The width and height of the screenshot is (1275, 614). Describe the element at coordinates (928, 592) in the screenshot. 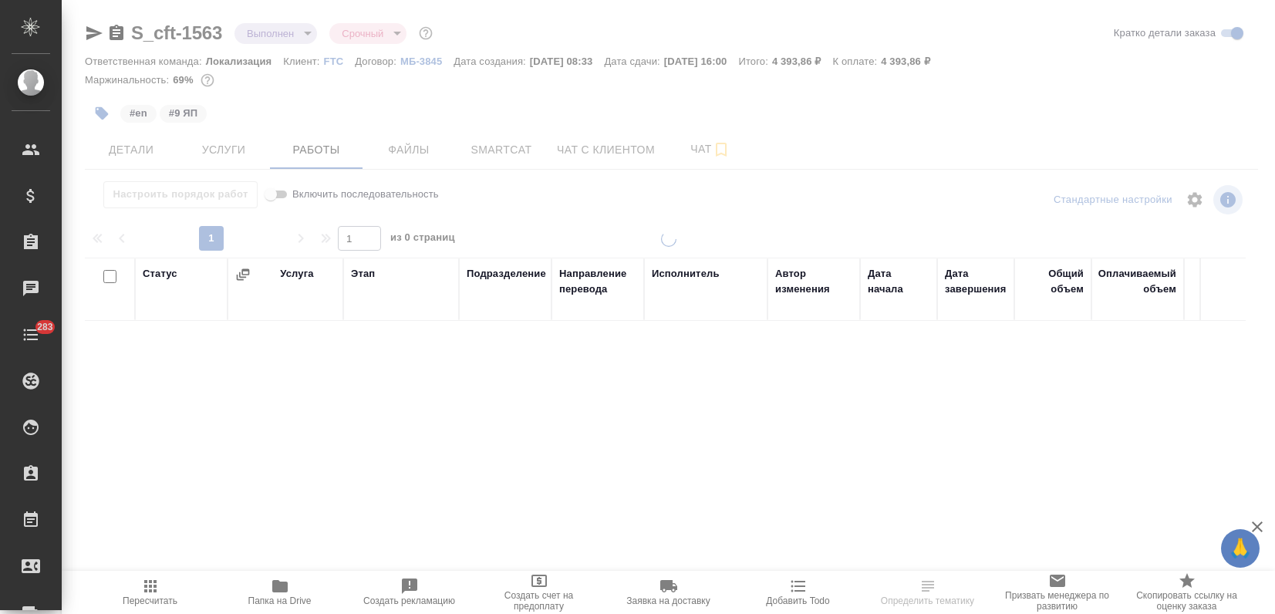

I see `button: Определить тематику` at that location.